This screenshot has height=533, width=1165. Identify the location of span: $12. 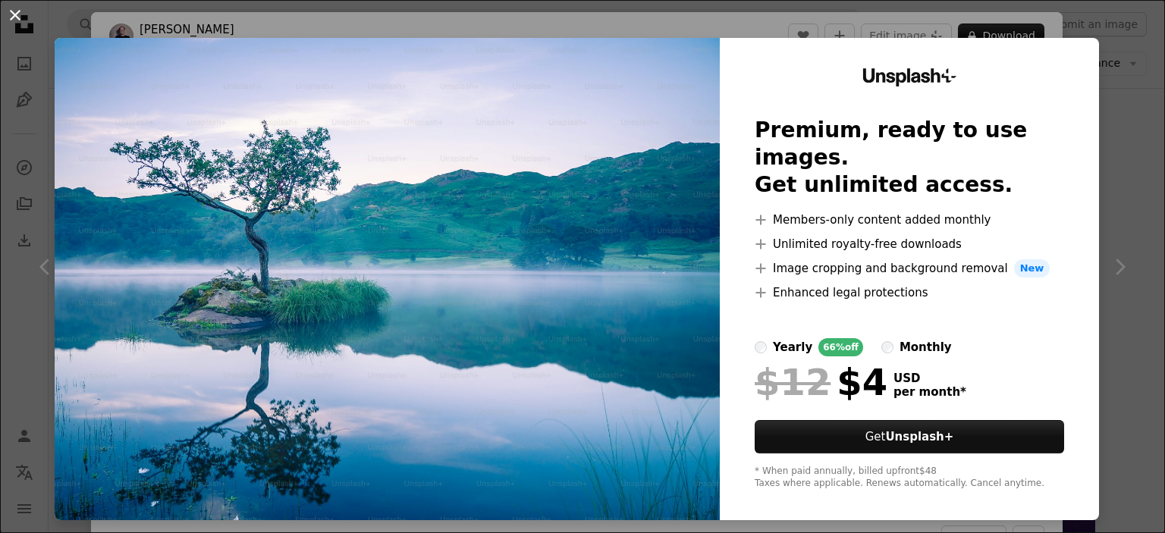
(793, 382).